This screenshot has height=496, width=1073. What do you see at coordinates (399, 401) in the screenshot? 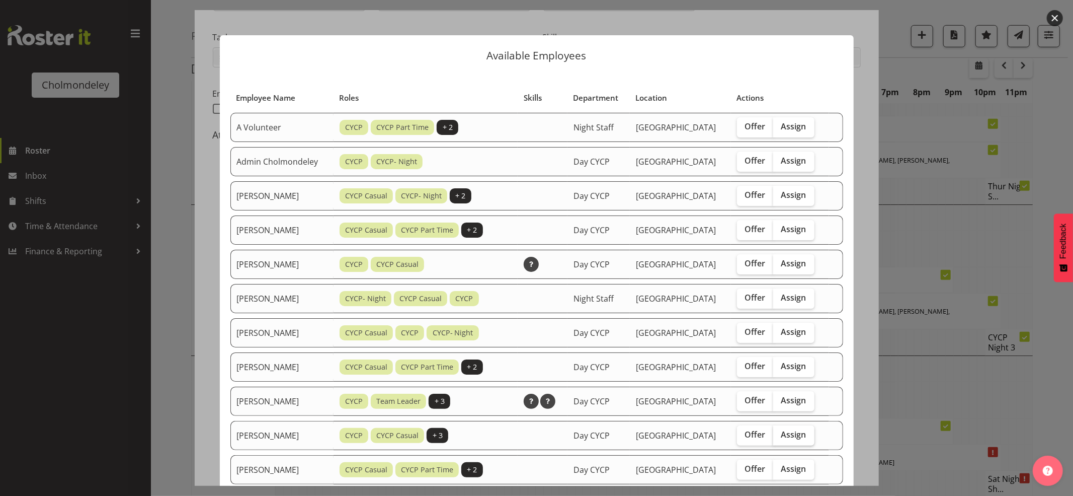
I see `span: Team Leader` at bounding box center [399, 401].